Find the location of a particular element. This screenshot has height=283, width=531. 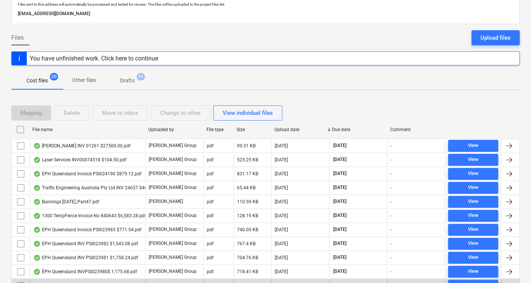

span: 20 is located at coordinates (54, 77).